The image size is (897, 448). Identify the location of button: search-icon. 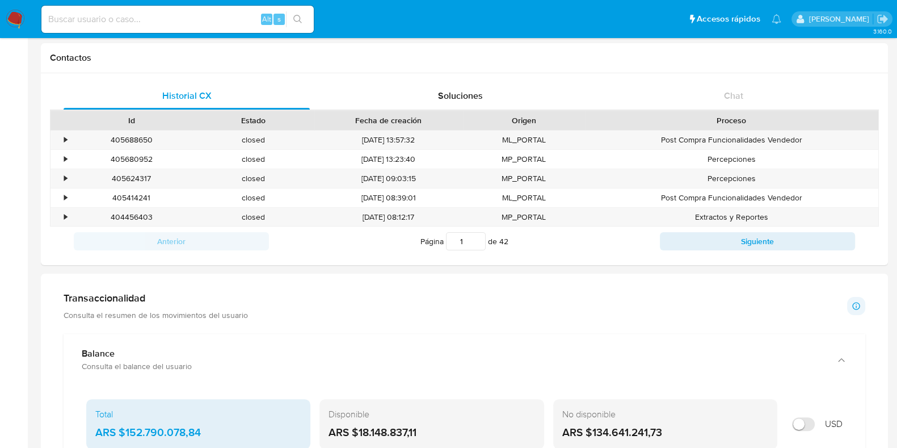
(297, 19).